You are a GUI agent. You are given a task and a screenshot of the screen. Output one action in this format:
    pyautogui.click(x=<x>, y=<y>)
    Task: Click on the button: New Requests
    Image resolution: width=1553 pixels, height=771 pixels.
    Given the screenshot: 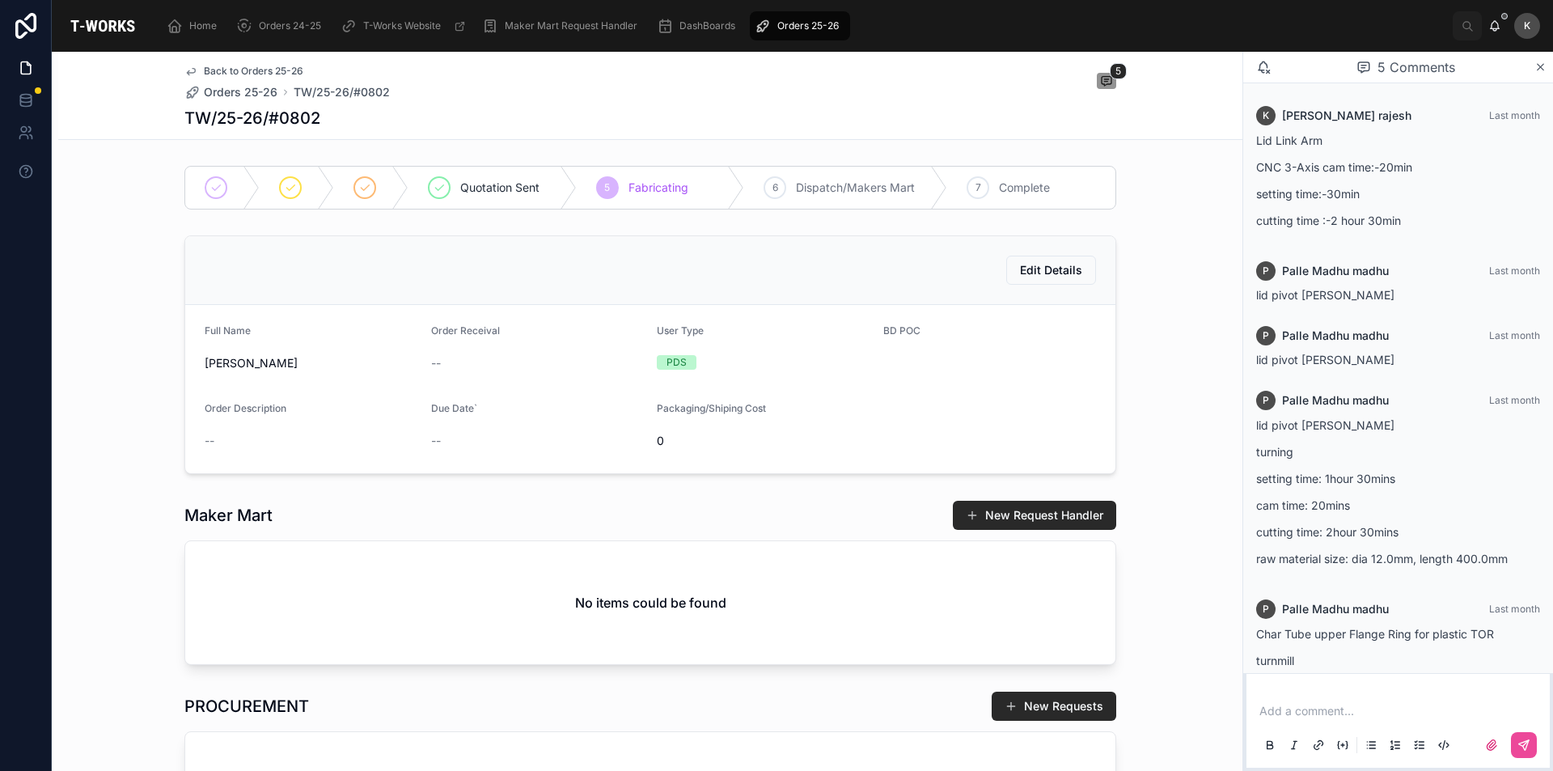 What is the action you would take?
    pyautogui.click(x=1054, y=706)
    